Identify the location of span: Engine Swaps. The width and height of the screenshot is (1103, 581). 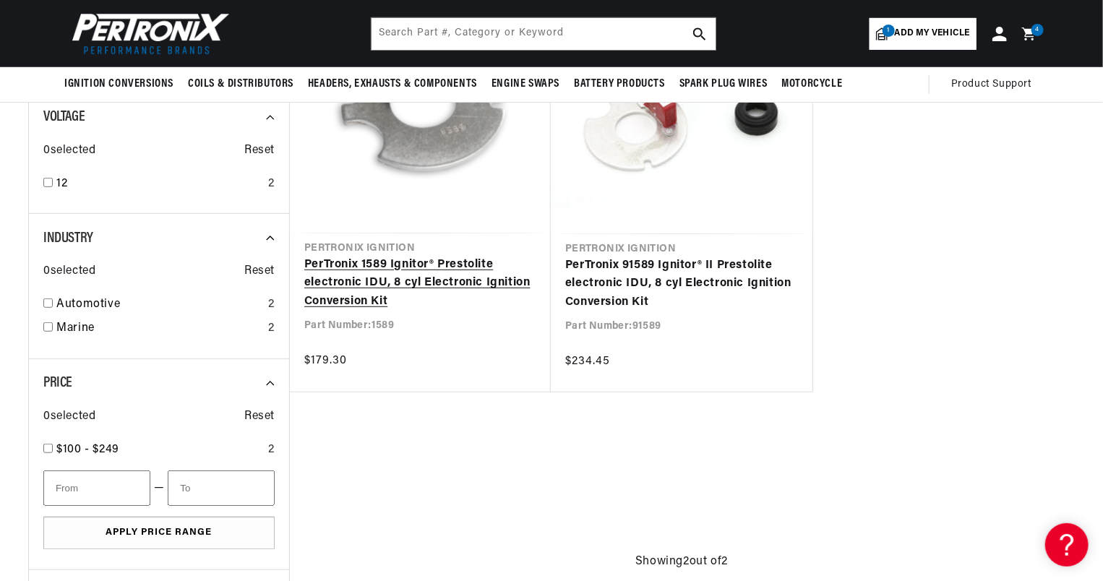
(525, 84).